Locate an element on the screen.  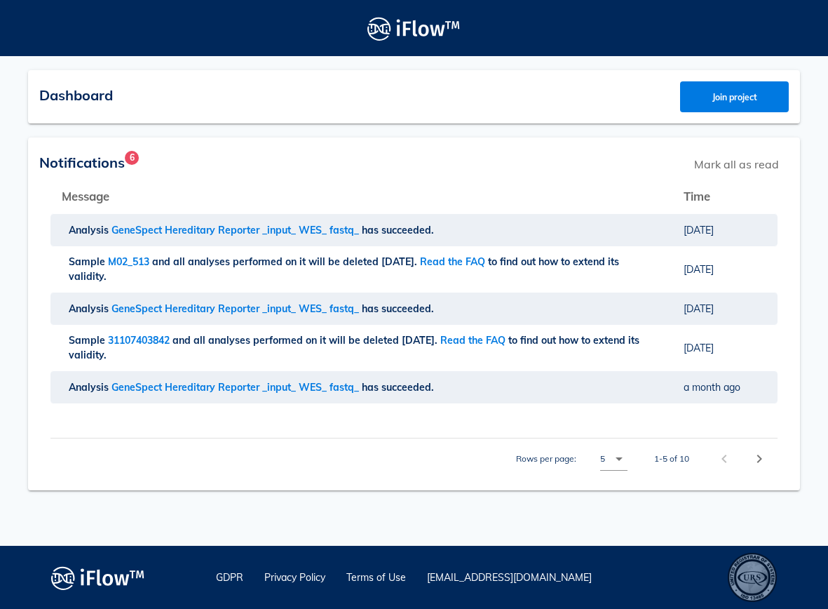
div: 5Rows per page: is located at coordinates (614, 459).